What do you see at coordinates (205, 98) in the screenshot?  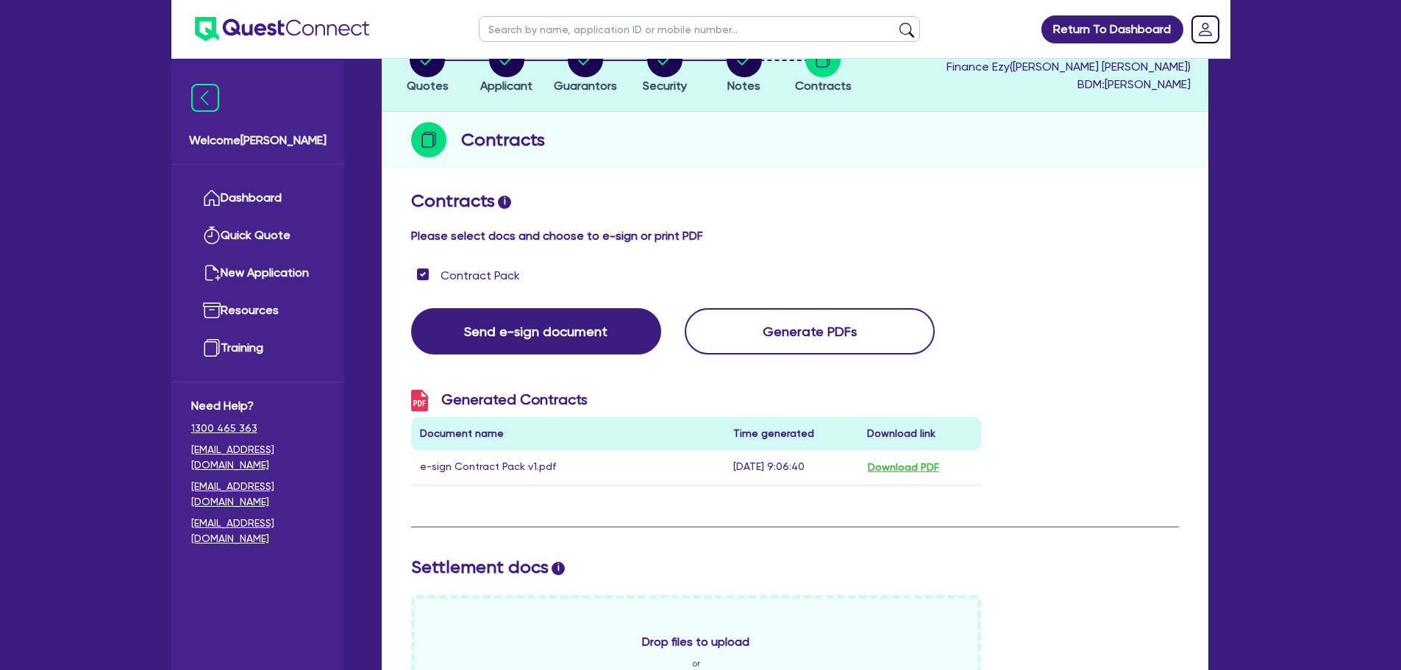 I see `img: icon-menu-close` at bounding box center [205, 98].